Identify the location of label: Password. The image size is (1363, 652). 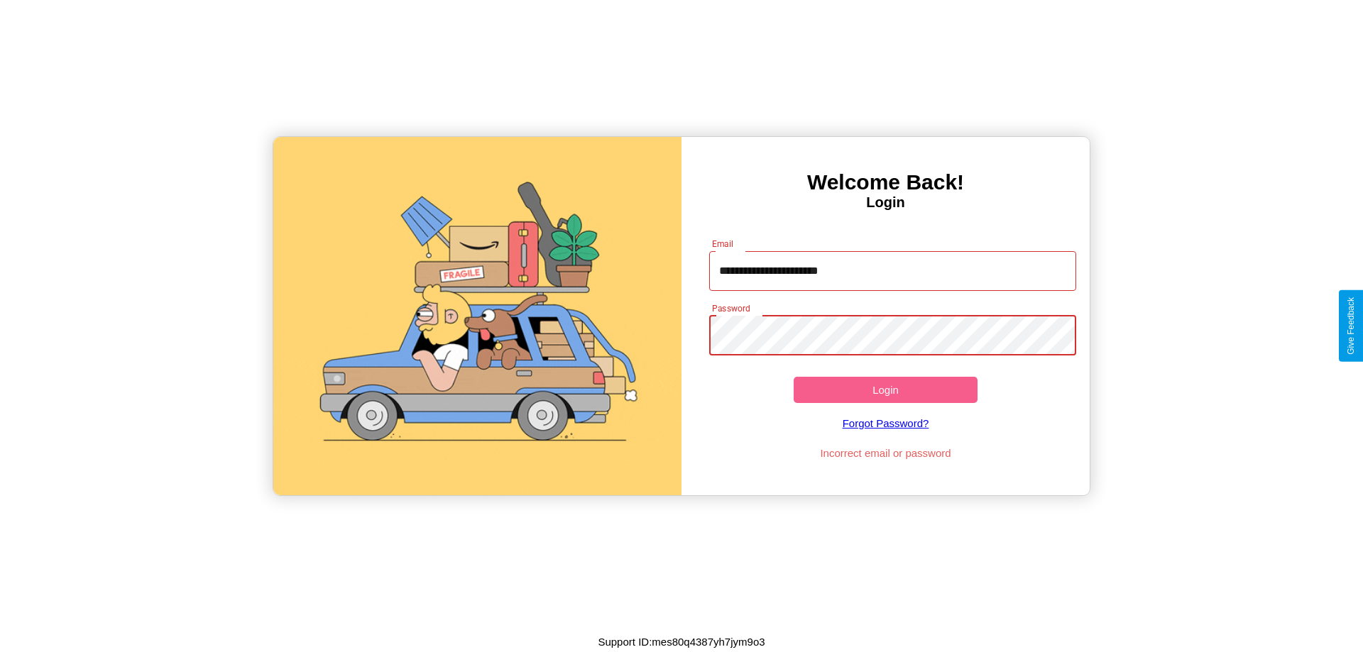
(730, 308).